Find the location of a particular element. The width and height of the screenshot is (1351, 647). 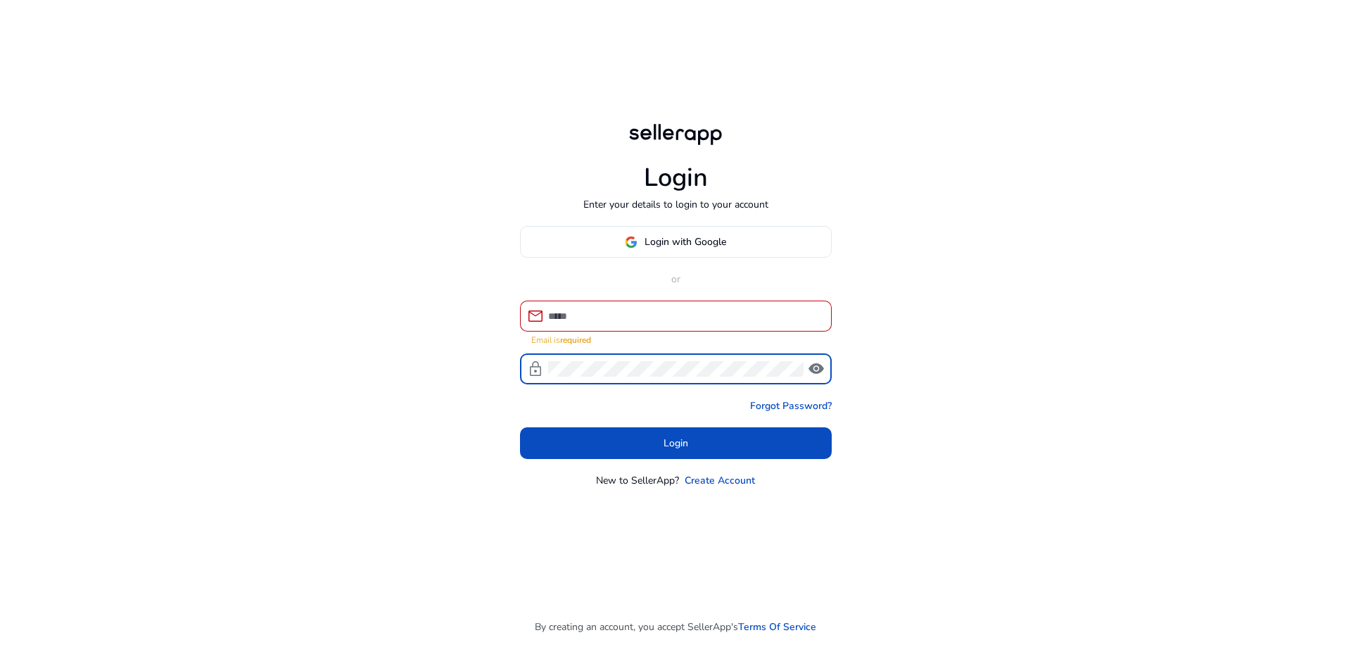

p: New to SellerApp? is located at coordinates (637, 480).